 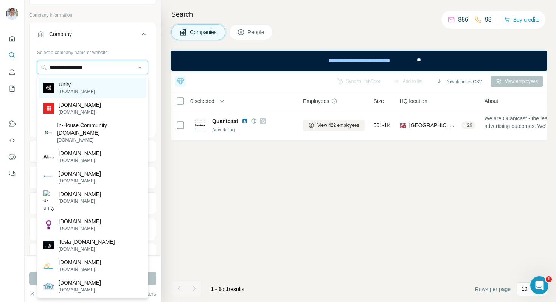 What do you see at coordinates (12, 72) in the screenshot?
I see `button: Enrich CSV` at bounding box center [12, 72].